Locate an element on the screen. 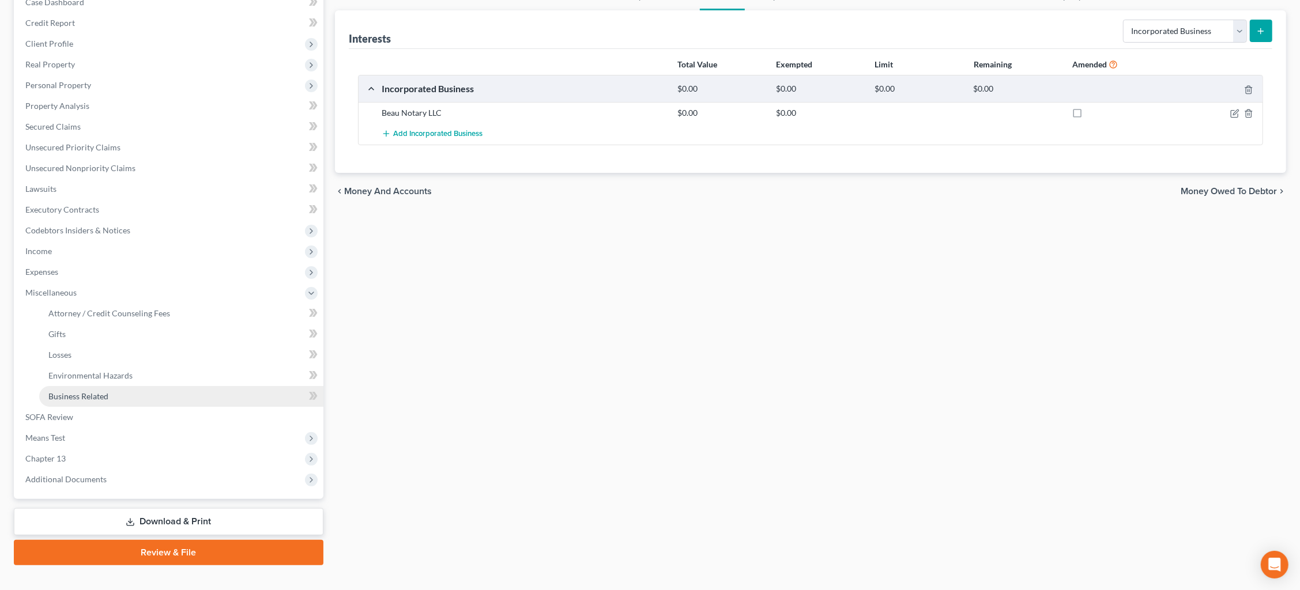 The width and height of the screenshot is (1300, 590). strong: Limit is located at coordinates (884, 64).